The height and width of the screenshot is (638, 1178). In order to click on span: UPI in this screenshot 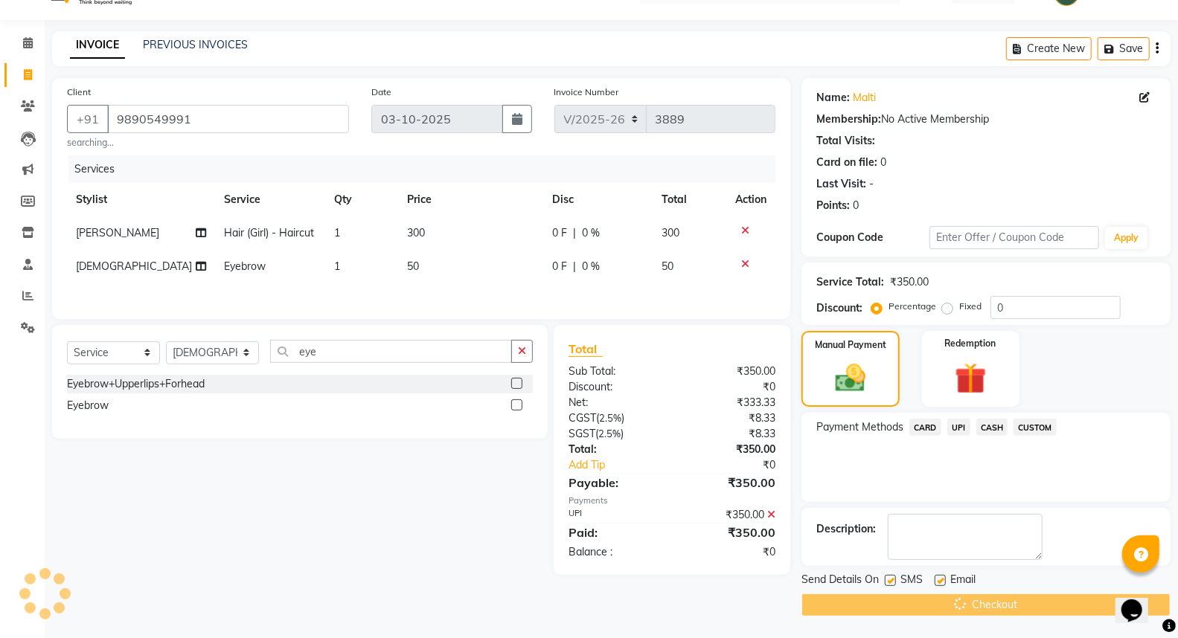, I will do `click(958, 427)`.